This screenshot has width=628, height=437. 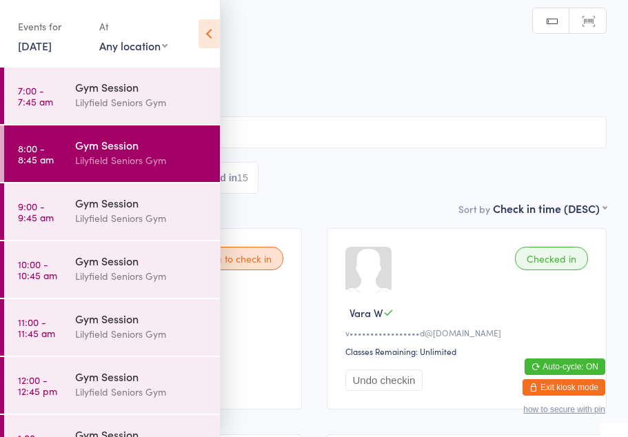 I want to click on time: 10:00 - 10:45 am, so click(x=37, y=270).